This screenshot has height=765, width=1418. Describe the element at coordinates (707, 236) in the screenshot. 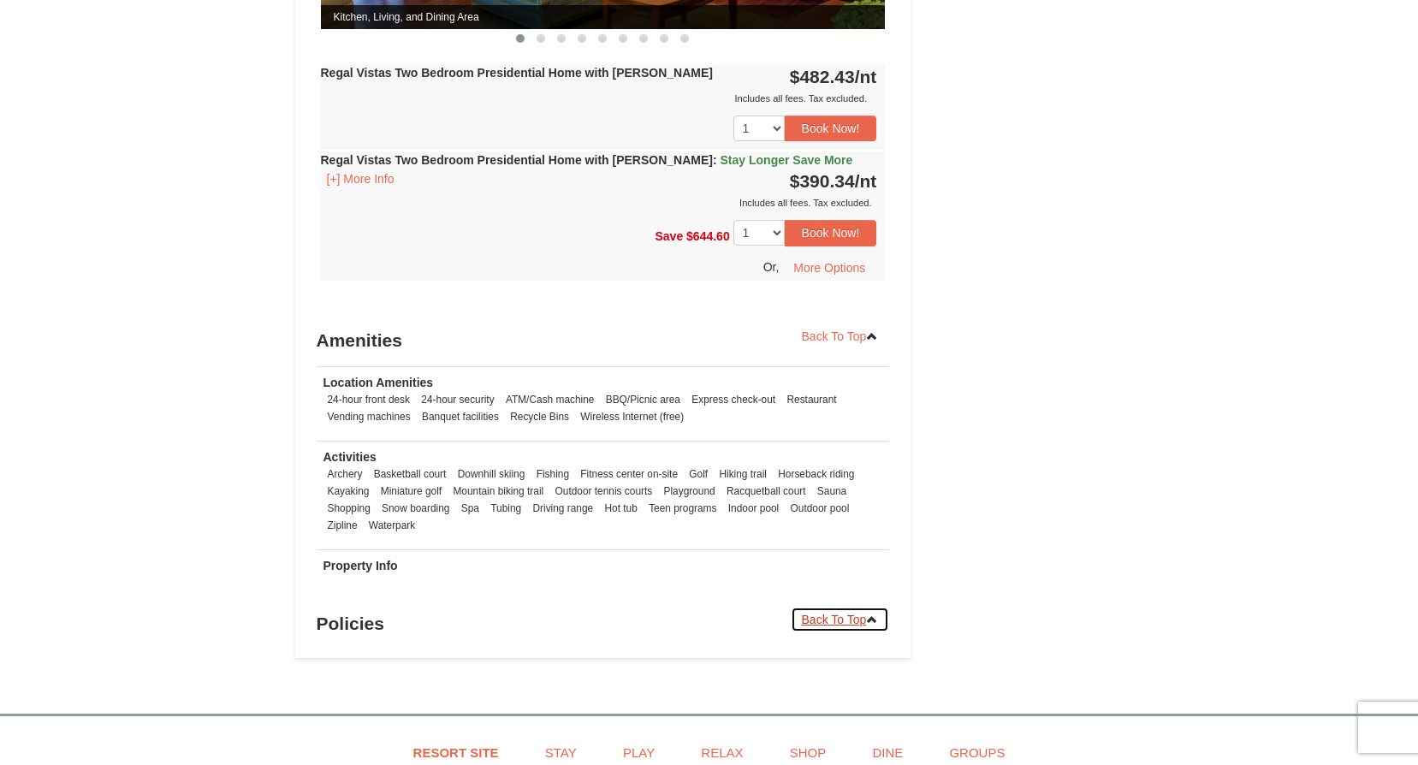

I see `span: $644.60` at that location.